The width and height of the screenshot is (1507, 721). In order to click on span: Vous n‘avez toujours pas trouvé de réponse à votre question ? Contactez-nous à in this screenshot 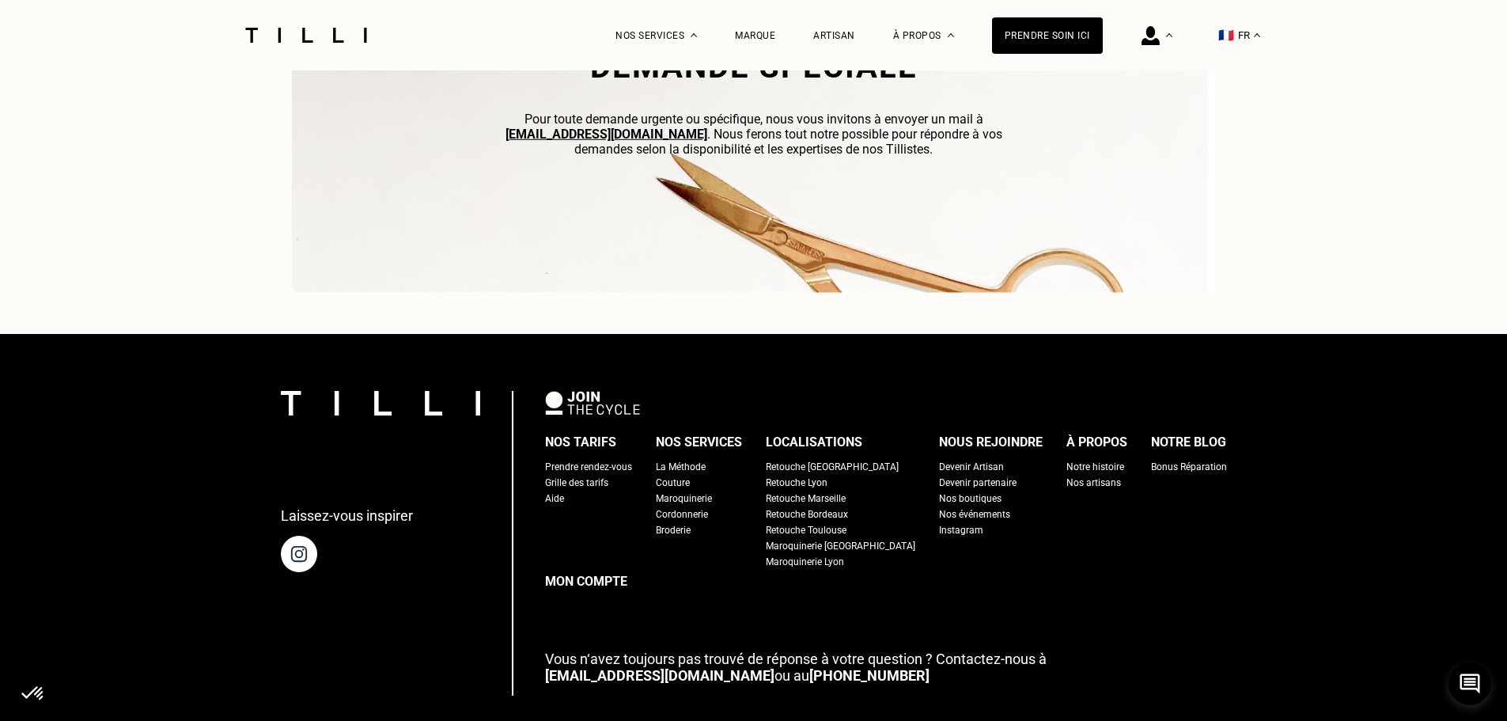, I will do `click(796, 658)`.